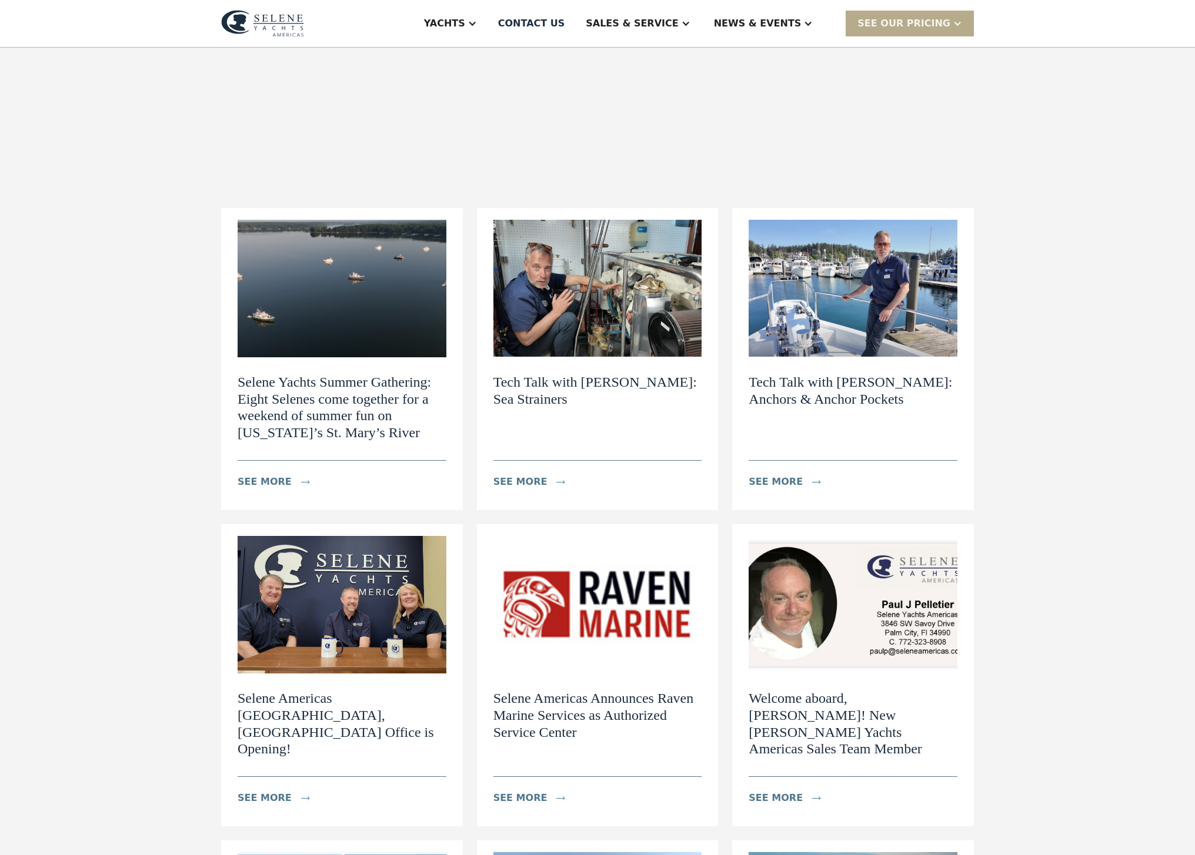  Describe the element at coordinates (342, 359) in the screenshot. I see `a: Selene Yachts Summer Gathering: Eight Selenes come together for a weekend of summer fun on Maryla...` at that location.